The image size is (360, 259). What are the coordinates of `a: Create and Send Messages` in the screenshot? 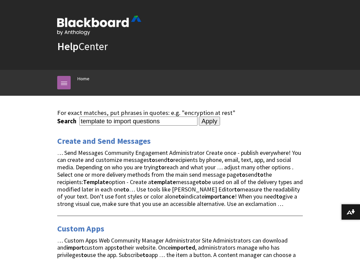 It's located at (104, 141).